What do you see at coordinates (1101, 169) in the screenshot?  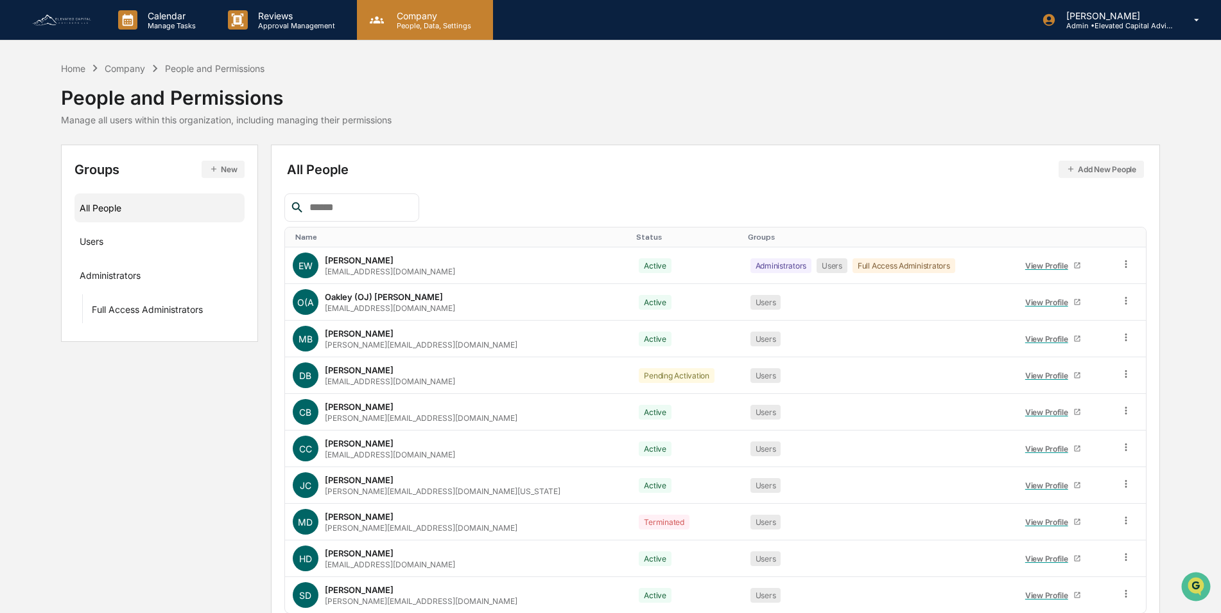 I see `button: Add New People` at bounding box center [1101, 169].